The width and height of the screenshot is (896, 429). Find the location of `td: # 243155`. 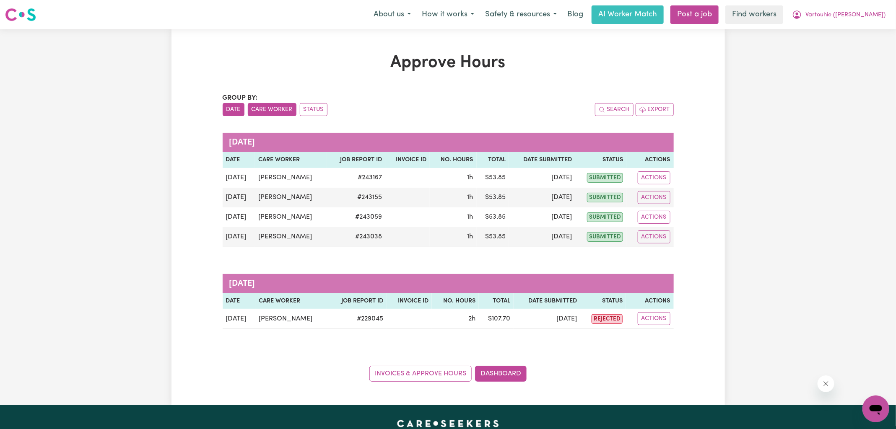

td: # 243155 is located at coordinates (356, 197).